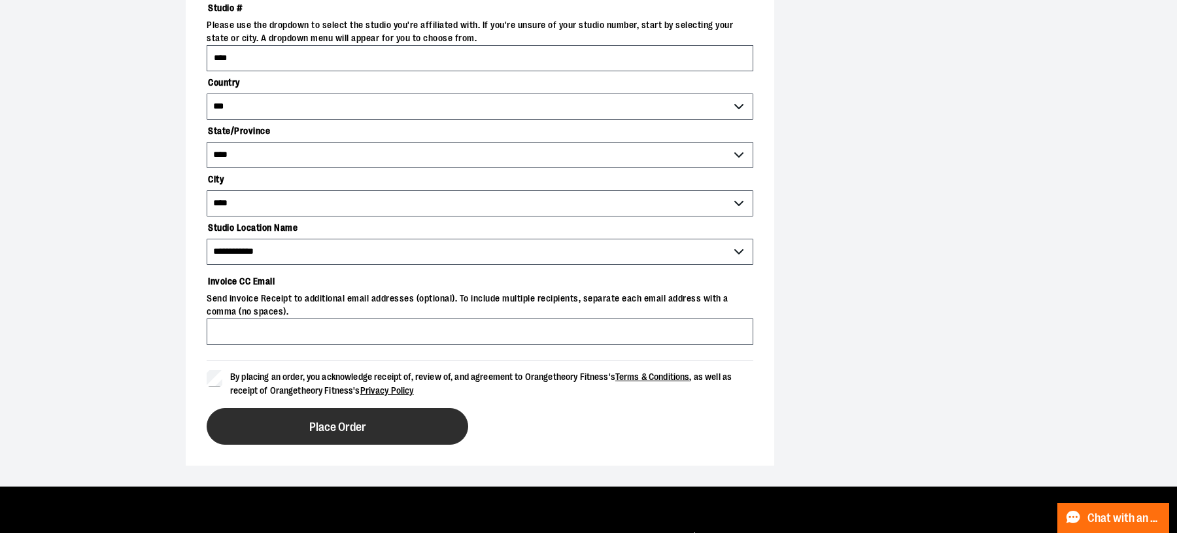 The width and height of the screenshot is (1177, 533). Describe the element at coordinates (480, 281) in the screenshot. I see `label: Invoice CC Email` at that location.